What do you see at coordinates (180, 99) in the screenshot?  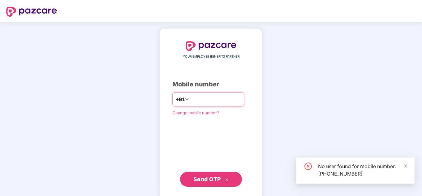 I see `span: +91` at bounding box center [180, 99].